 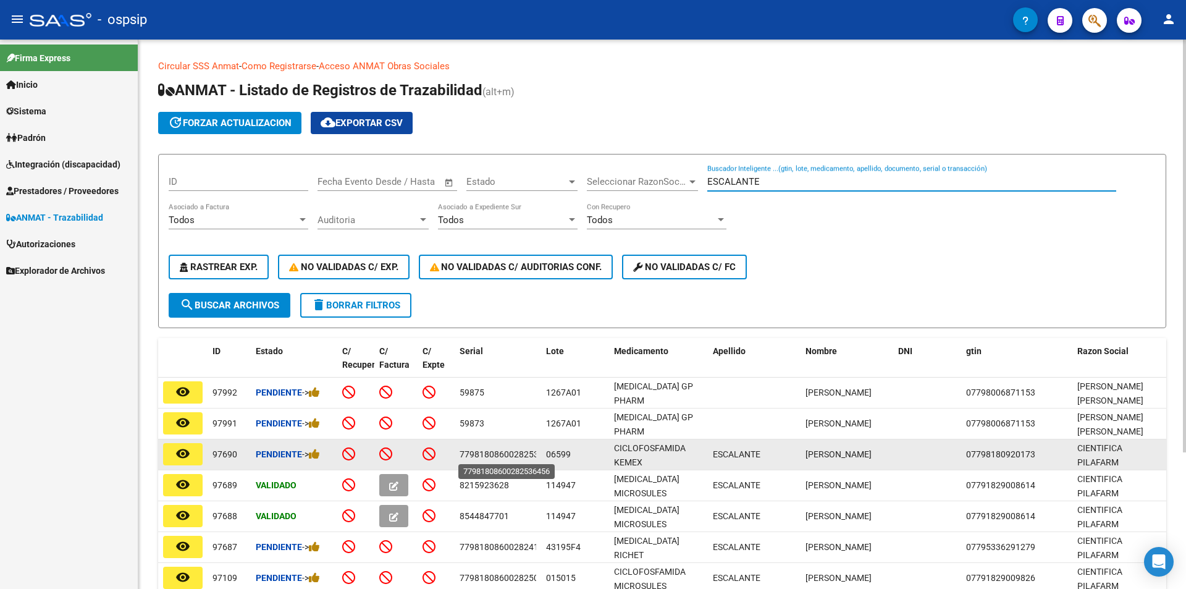 What do you see at coordinates (396, 365) in the screenshot?
I see `datatable-header-cell: C/ Factura` at bounding box center [396, 365].